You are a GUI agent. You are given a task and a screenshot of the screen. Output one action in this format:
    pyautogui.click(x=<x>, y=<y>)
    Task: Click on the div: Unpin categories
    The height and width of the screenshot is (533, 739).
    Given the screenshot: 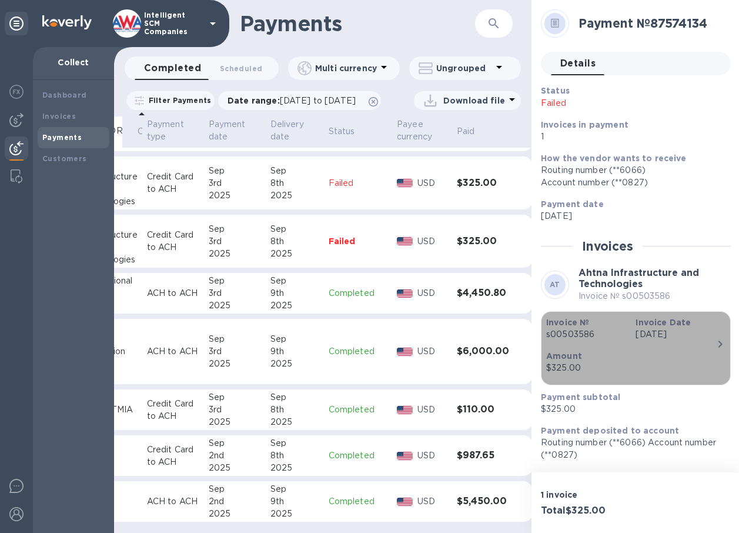 What is the action you would take?
    pyautogui.click(x=16, y=24)
    